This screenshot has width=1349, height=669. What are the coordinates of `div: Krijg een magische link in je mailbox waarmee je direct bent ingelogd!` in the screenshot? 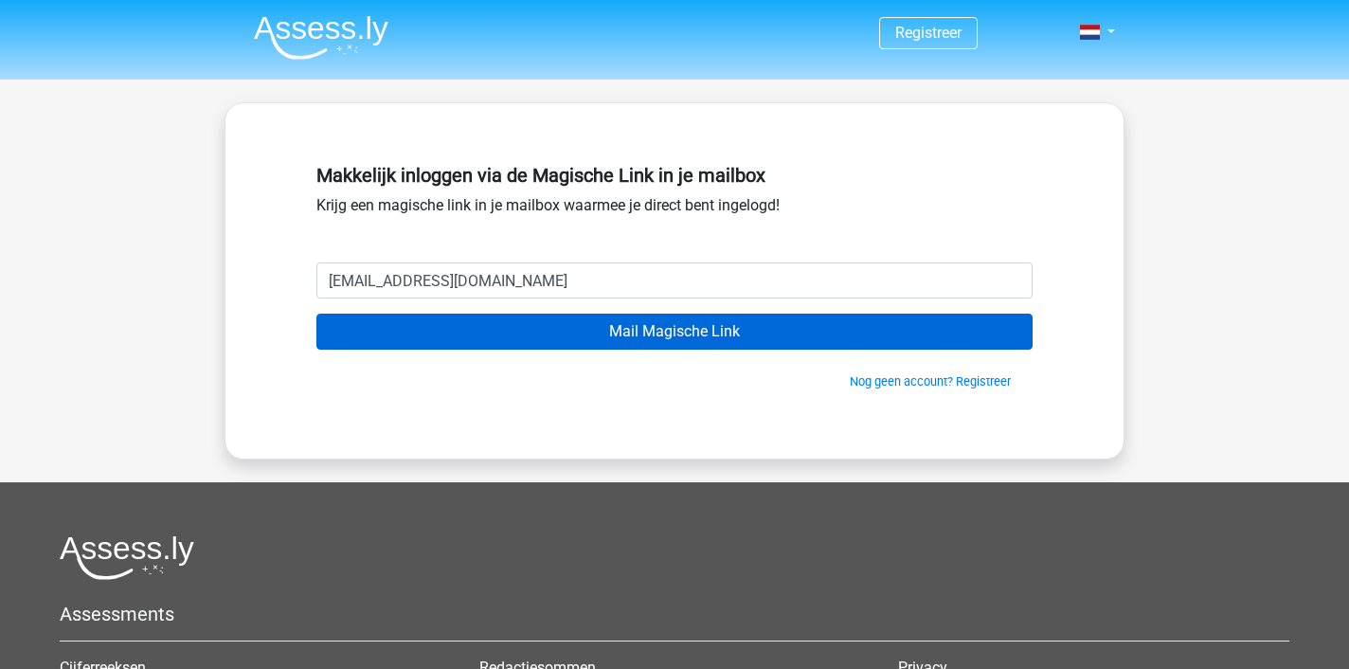 It's located at (674, 209).